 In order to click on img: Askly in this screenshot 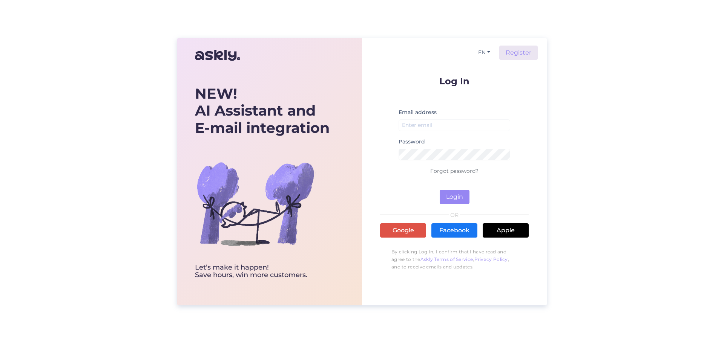, I will do `click(218, 55)`.